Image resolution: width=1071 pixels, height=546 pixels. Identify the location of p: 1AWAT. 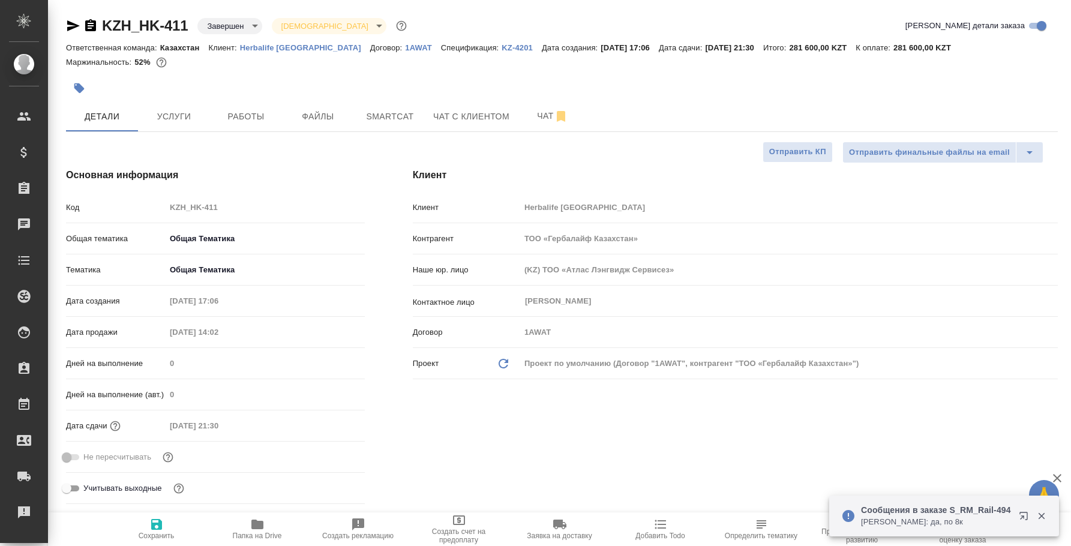
(423, 47).